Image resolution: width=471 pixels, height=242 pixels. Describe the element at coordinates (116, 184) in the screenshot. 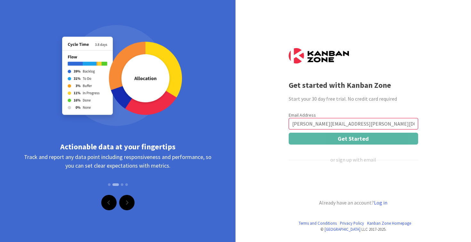

I see `button: Slide 2` at that location.